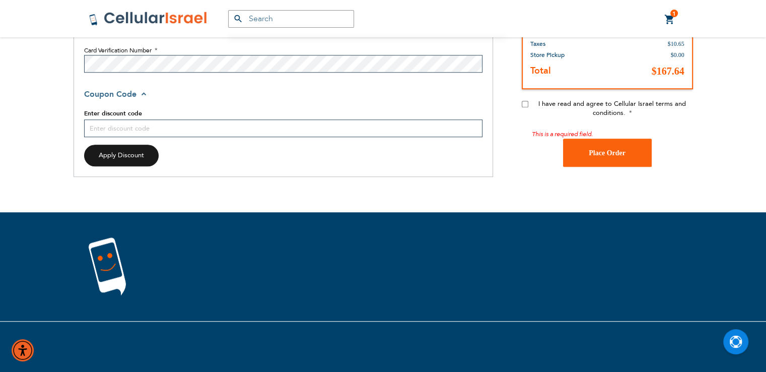 This screenshot has width=766, height=372. What do you see at coordinates (612, 133) in the screenshot?
I see `div: This is a required field.` at bounding box center [612, 133].